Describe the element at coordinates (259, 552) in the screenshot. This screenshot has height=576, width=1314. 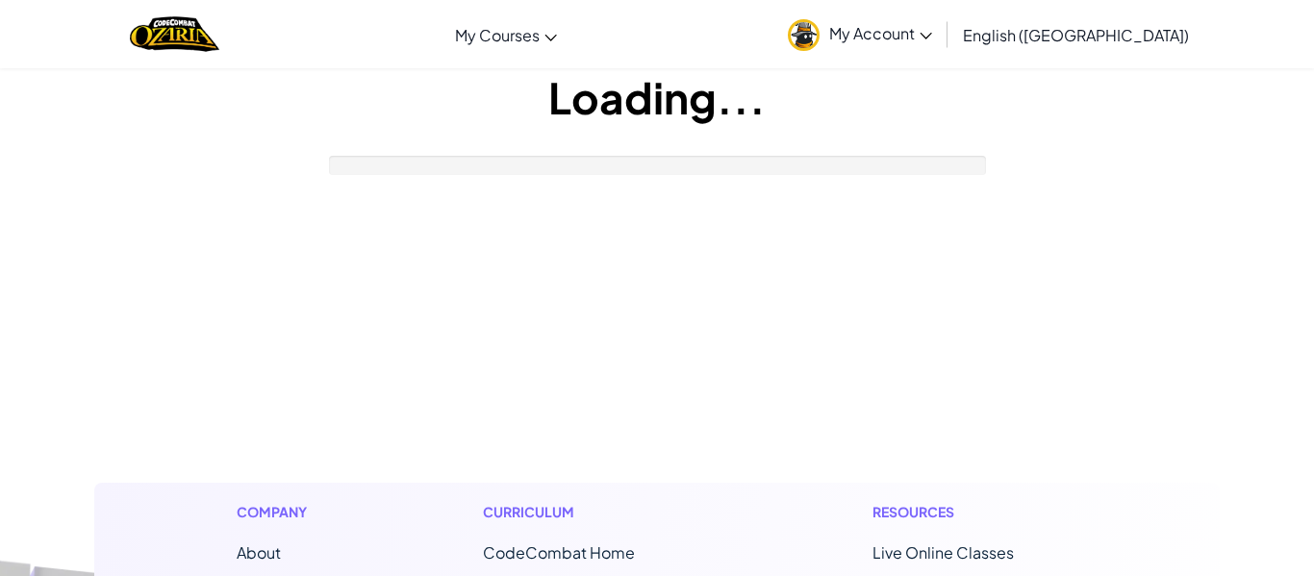
I see `a: About` at that location.